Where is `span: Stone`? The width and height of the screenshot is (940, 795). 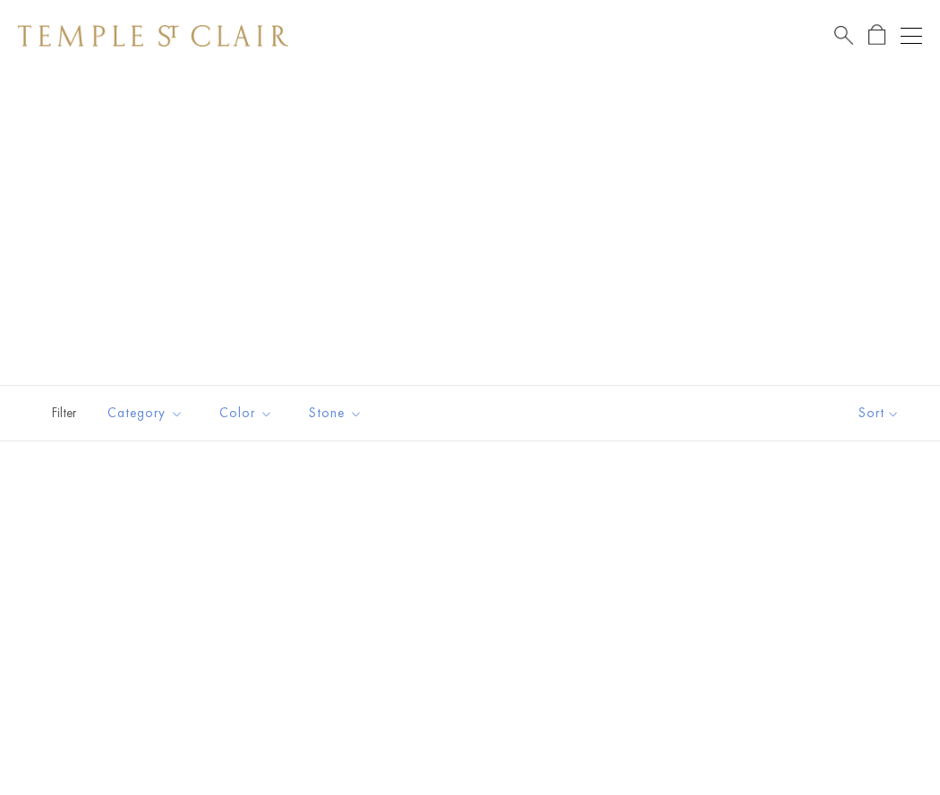
span: Stone is located at coordinates (338, 413).